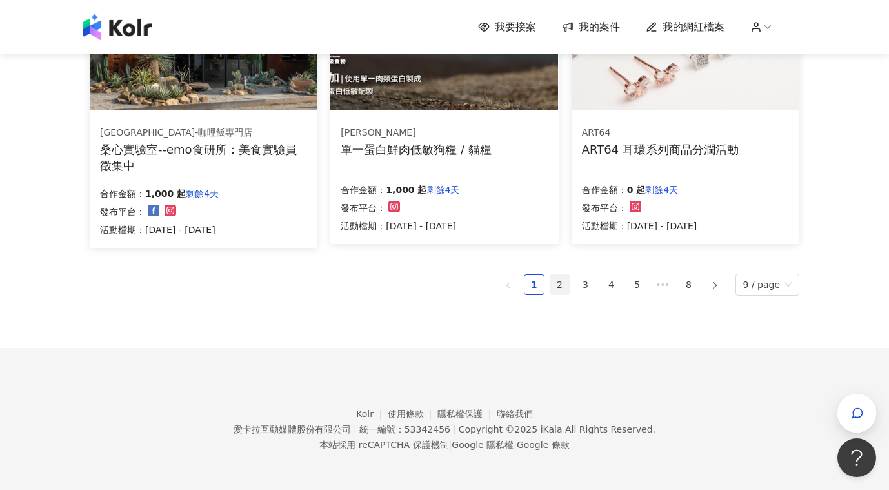 Image resolution: width=889 pixels, height=490 pixels. I want to click on a: Google 隱私權, so click(482, 444).